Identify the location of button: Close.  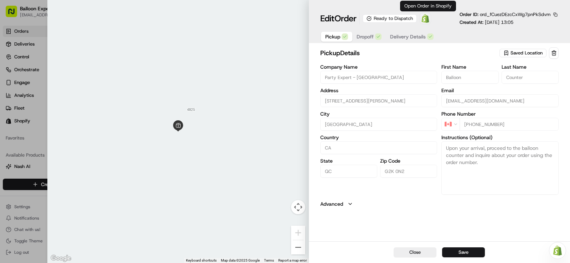
(415, 252).